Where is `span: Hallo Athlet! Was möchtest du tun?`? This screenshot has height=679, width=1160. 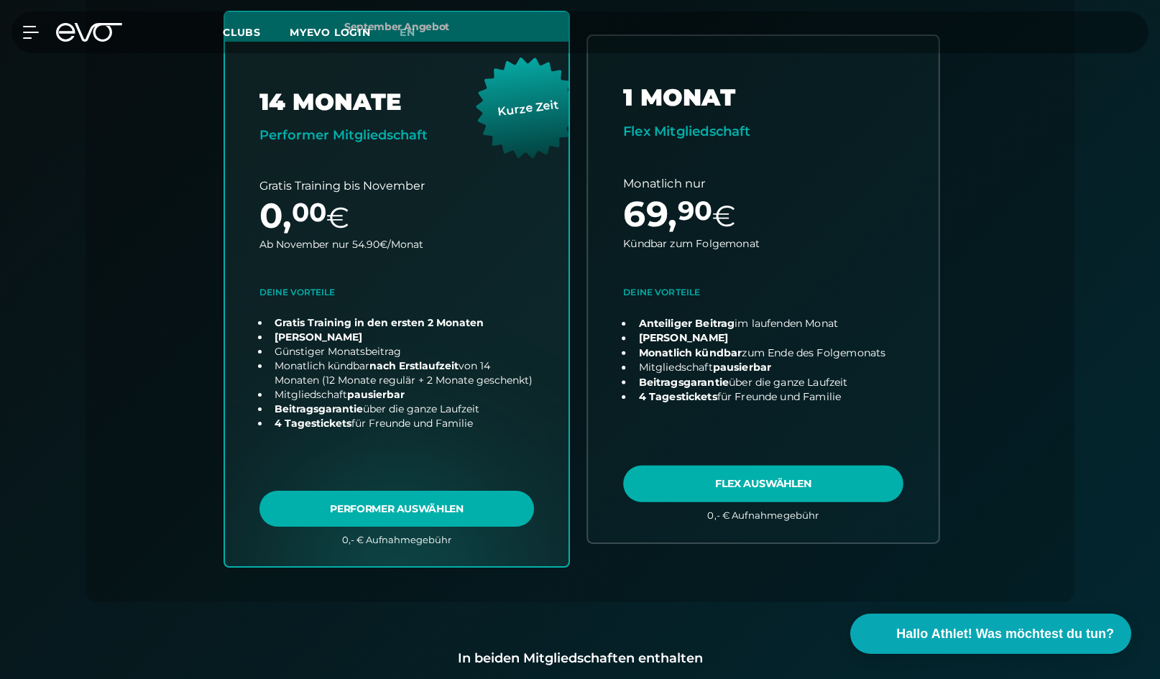 span: Hallo Athlet! Was möchtest du tun? is located at coordinates (1005, 634).